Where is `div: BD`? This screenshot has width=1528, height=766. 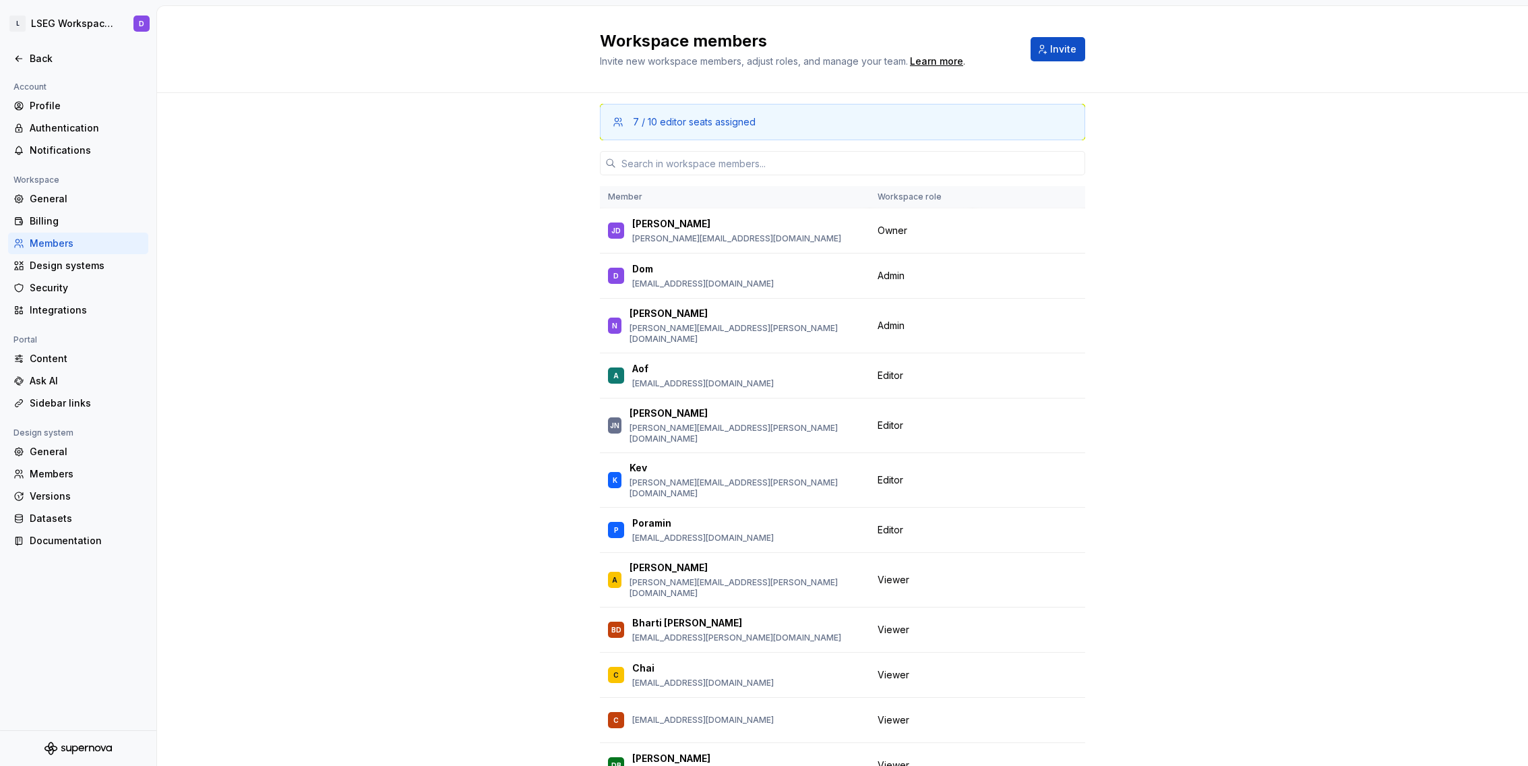 div: BD is located at coordinates (616, 629).